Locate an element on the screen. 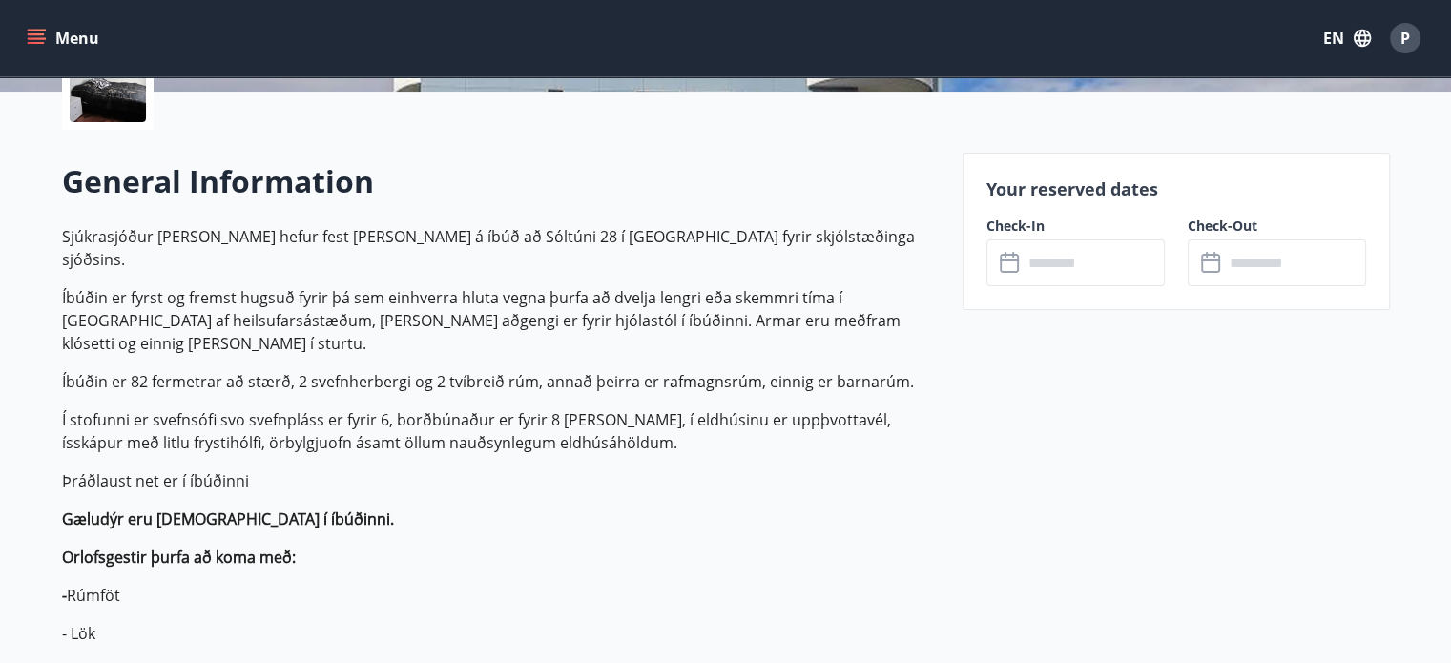  button: EN is located at coordinates (1347, 38).